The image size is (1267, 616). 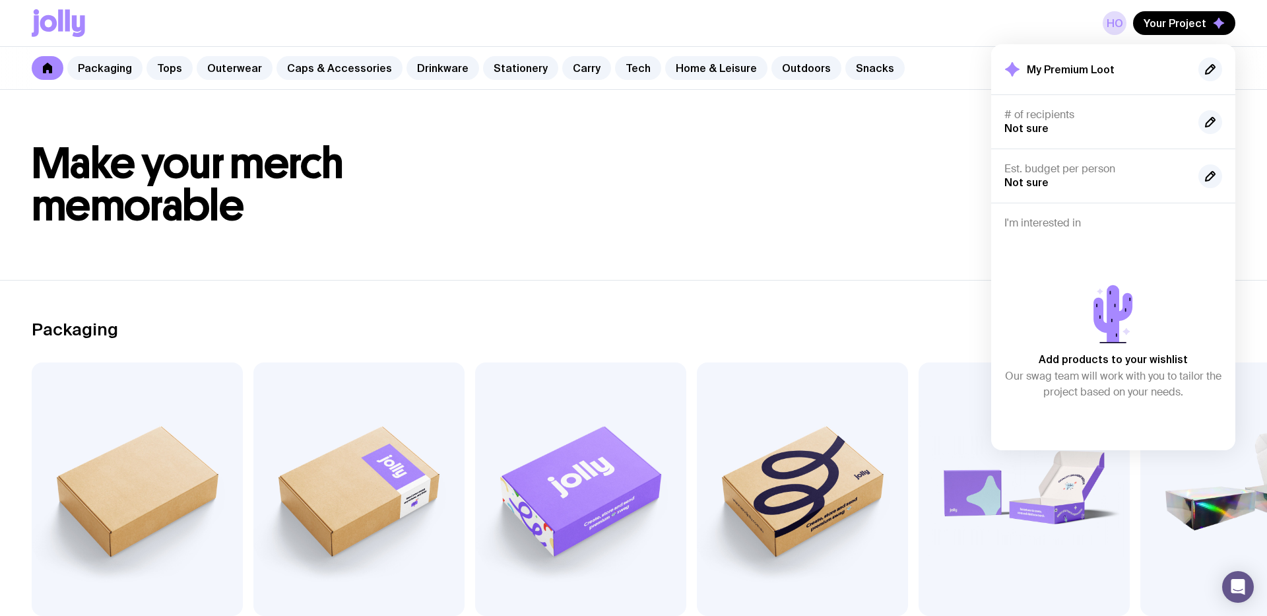 What do you see at coordinates (587, 68) in the screenshot?
I see `a: Carry` at bounding box center [587, 68].